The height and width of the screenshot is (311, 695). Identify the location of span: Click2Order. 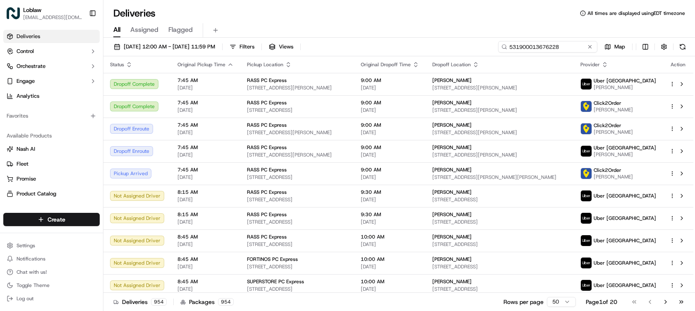
(607, 103).